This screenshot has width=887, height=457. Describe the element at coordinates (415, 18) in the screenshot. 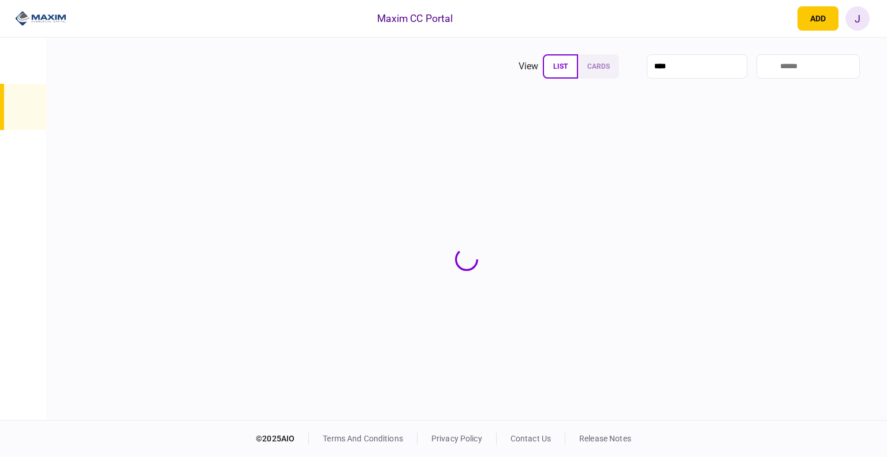

I see `div: Maxim CC Portal` at that location.